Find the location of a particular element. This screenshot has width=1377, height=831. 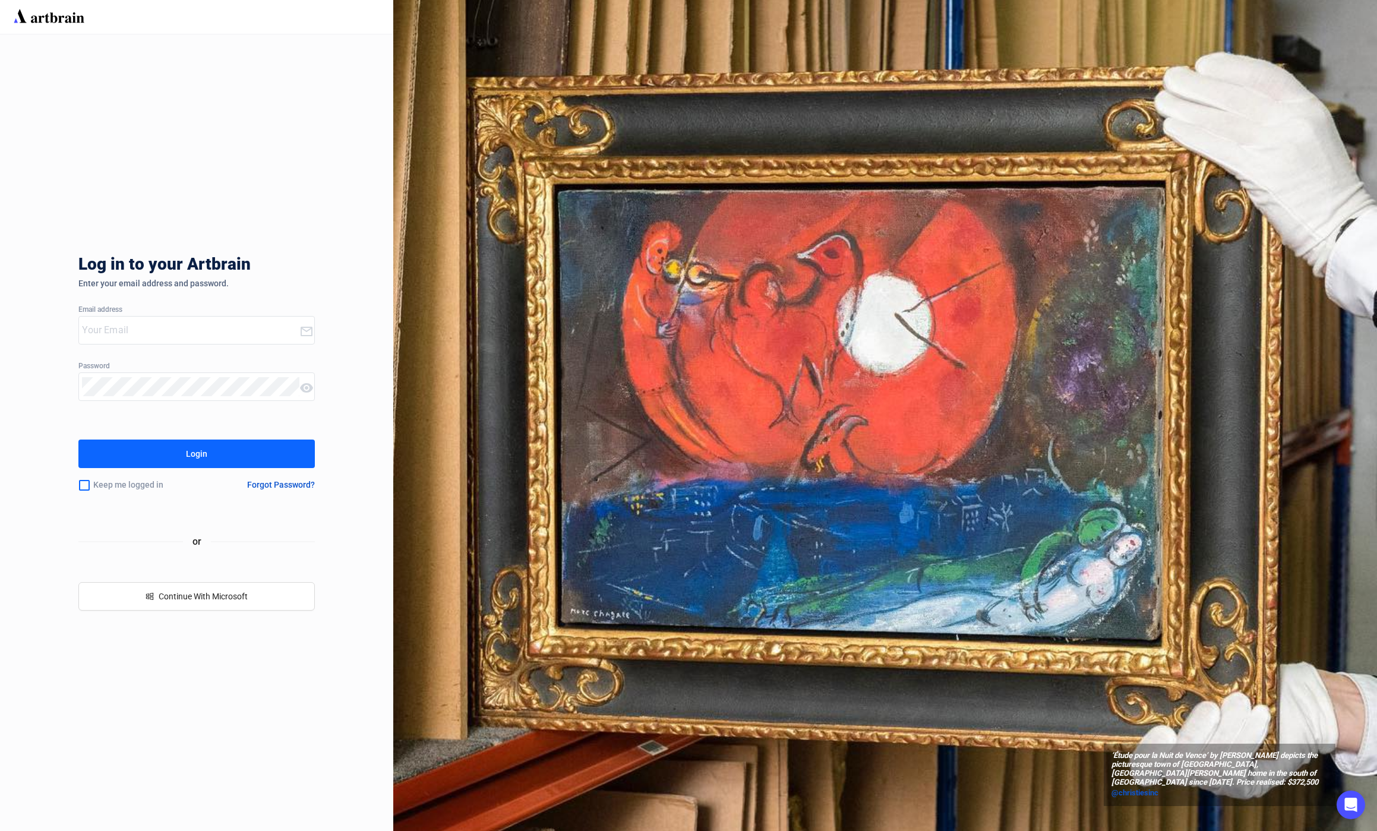

div: Open Intercom Messenger is located at coordinates (1351, 805).